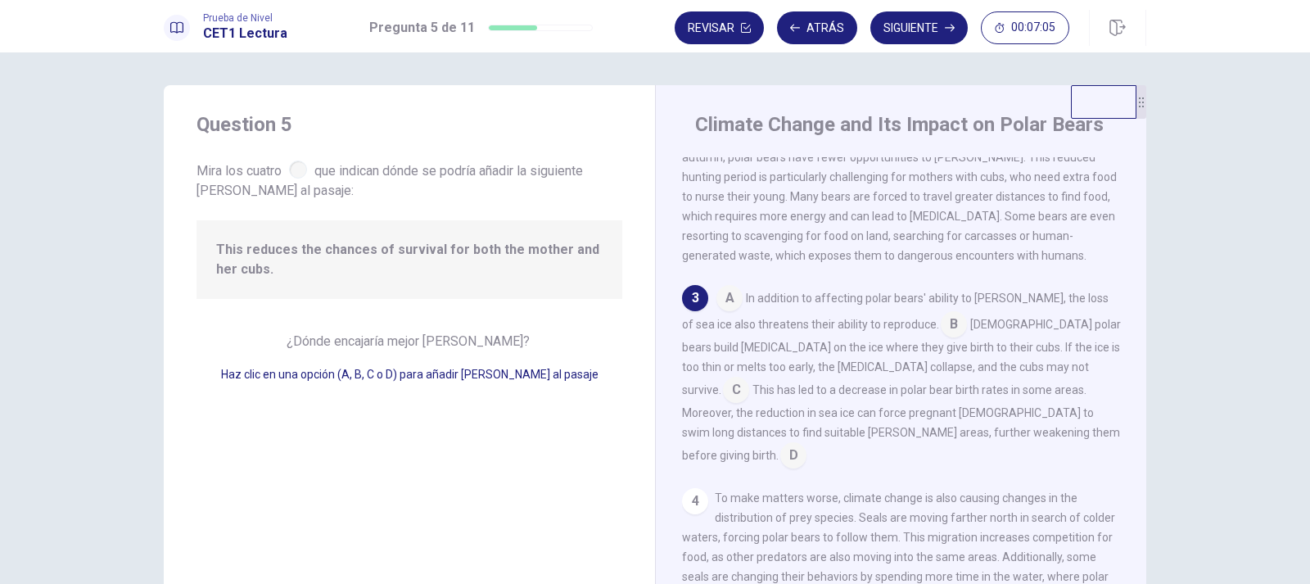 This screenshot has width=1310, height=584. Describe the element at coordinates (695, 501) in the screenshot. I see `div: 4` at that location.